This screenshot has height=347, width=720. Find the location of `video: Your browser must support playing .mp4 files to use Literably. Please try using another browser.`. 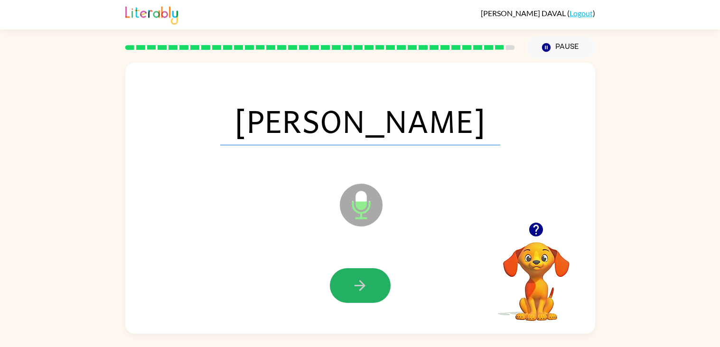

video: Your browser must support playing .mp4 files to use Literably. Please try using another browser. is located at coordinates (537, 275).